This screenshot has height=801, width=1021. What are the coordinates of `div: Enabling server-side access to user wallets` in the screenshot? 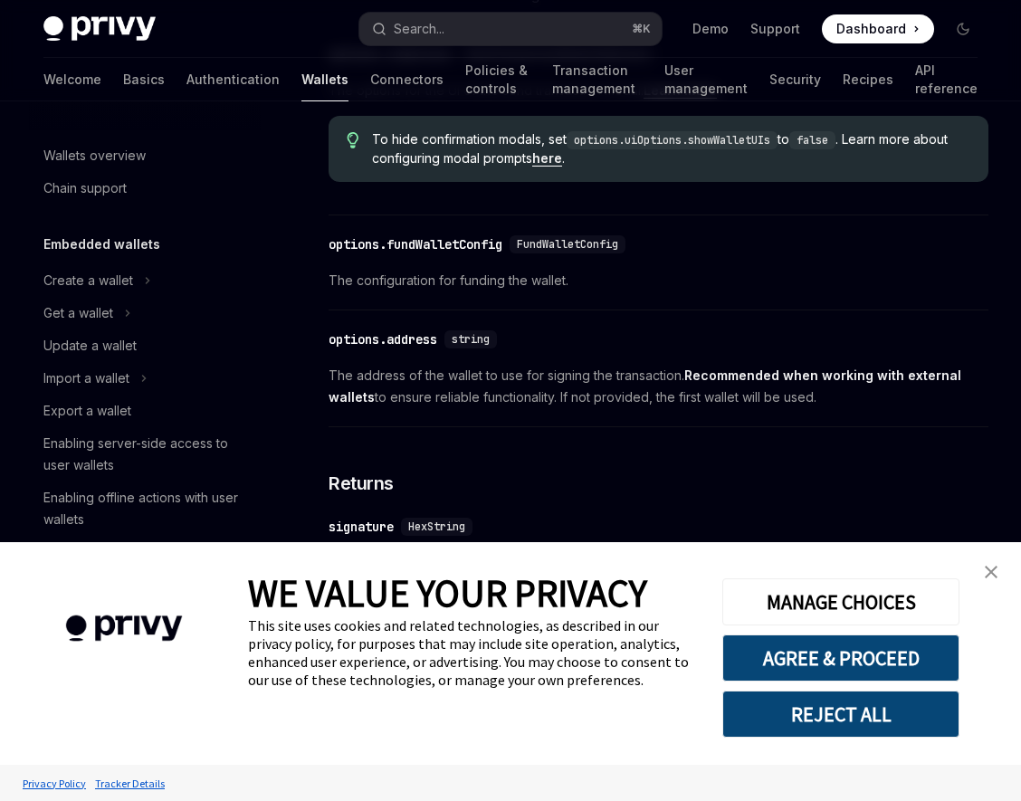 It's located at (147, 454).